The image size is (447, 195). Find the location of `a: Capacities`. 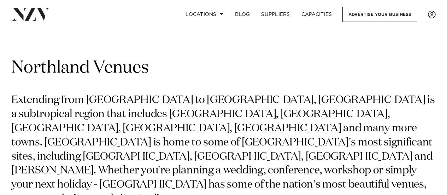

a: Capacities is located at coordinates (317, 14).